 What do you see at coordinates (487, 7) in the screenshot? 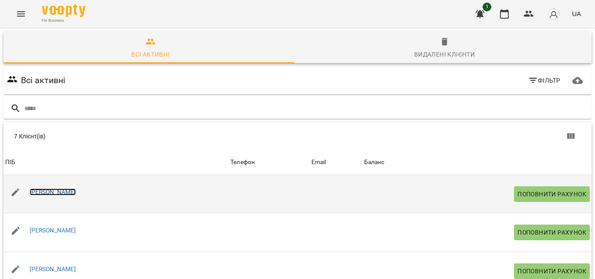
I see `span: 1` at bounding box center [487, 7].